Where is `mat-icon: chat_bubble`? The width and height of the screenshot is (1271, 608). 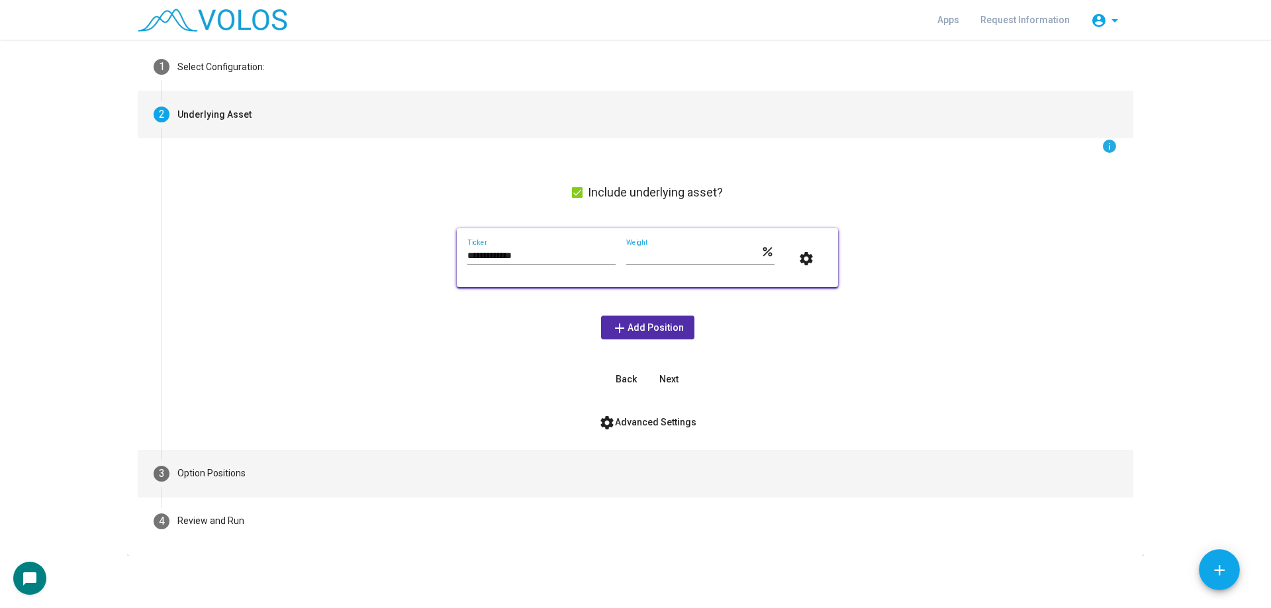
mat-icon: chat_bubble is located at coordinates (30, 579).